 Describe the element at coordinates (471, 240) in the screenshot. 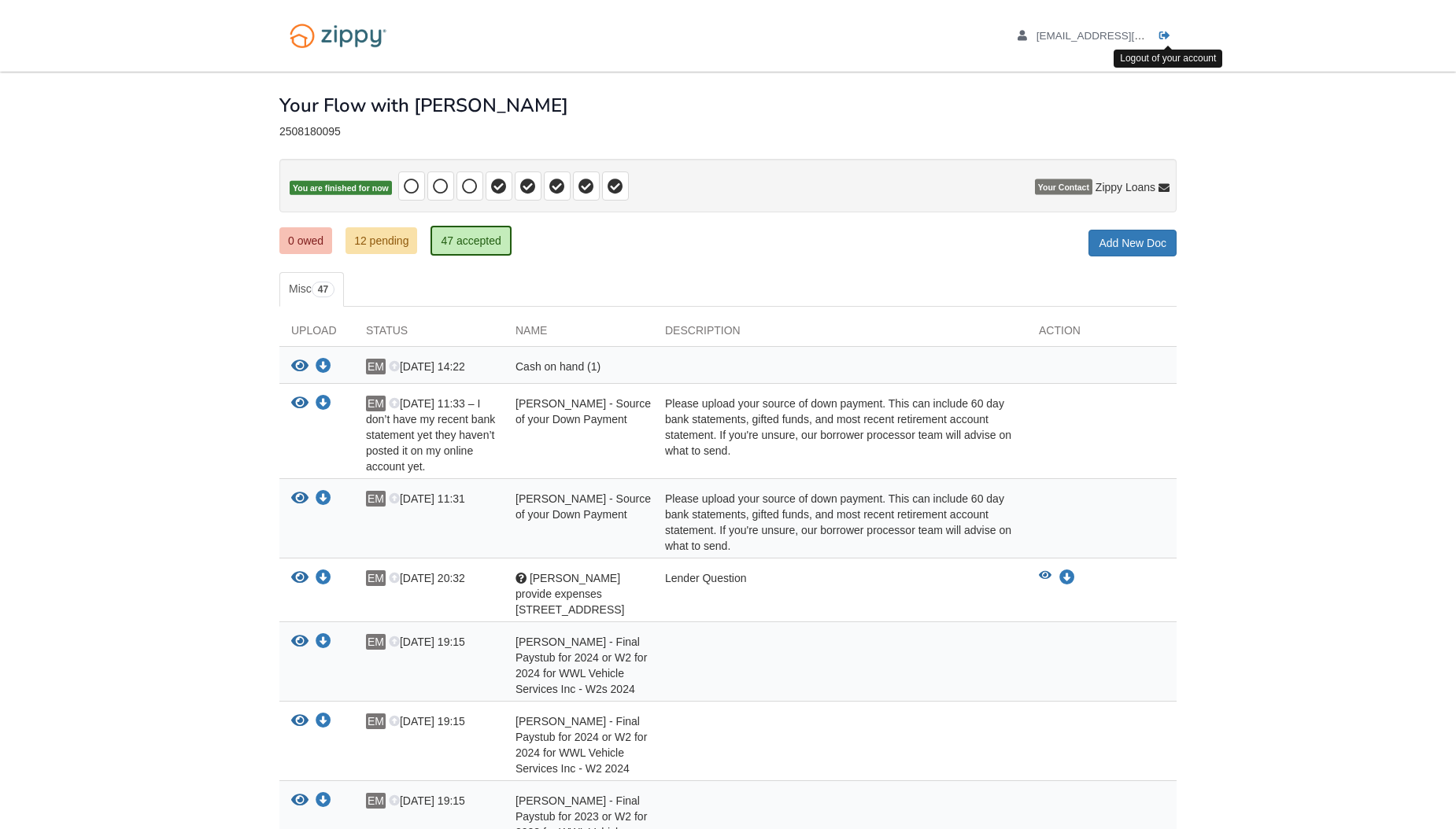

I see `a: 47 accepted` at that location.